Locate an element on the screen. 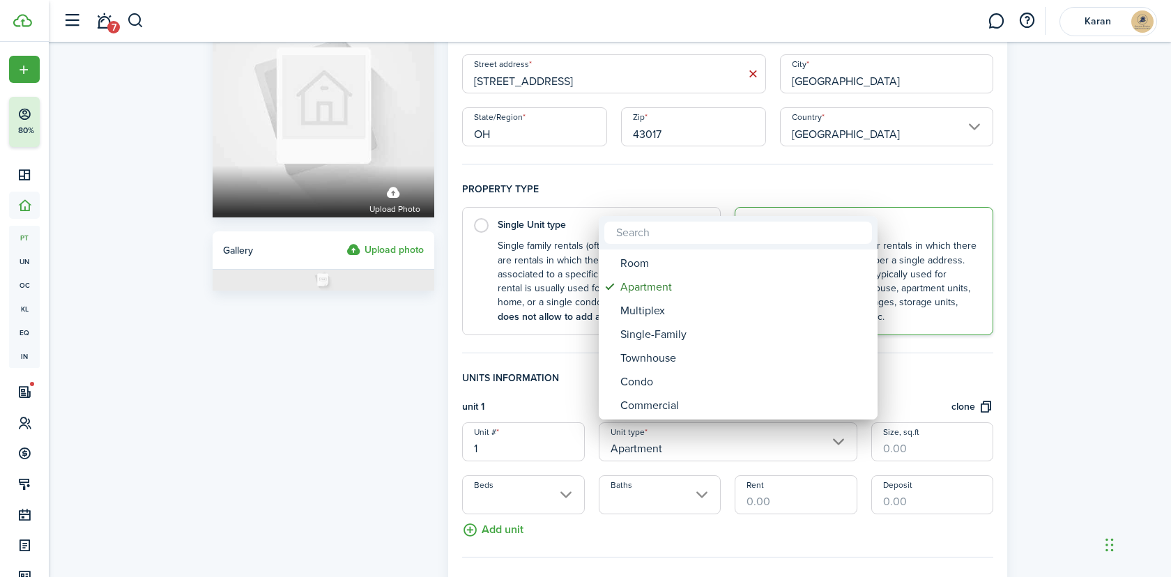  div: Apartment is located at coordinates (744, 287).